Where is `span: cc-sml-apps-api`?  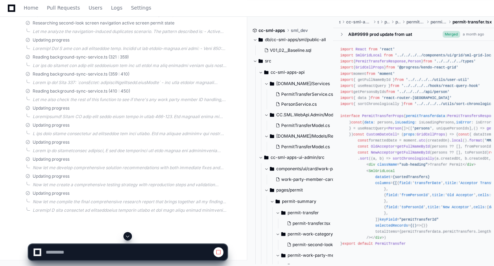
span: cc-sml-apps-api is located at coordinates (287, 72).